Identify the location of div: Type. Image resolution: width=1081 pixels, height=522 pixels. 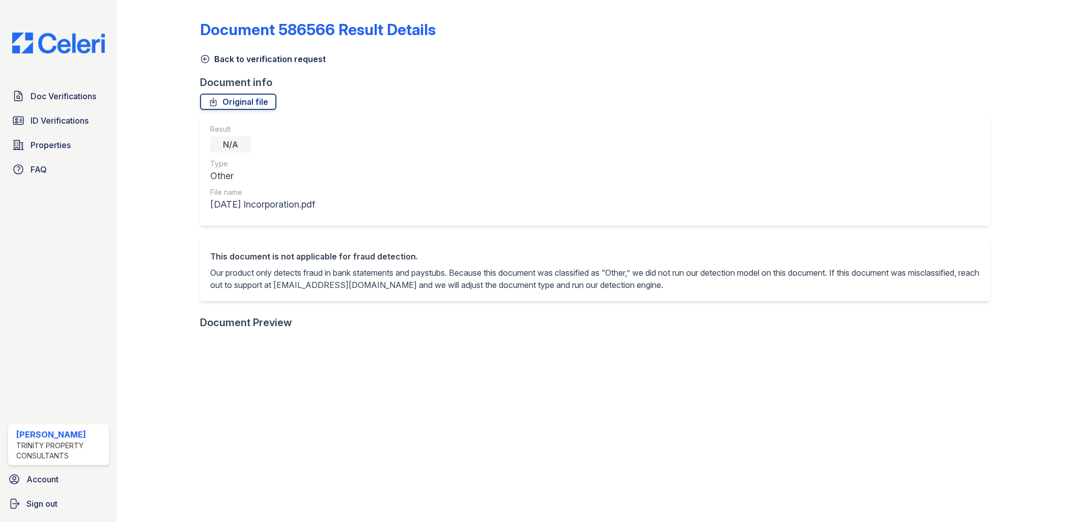
(263, 164).